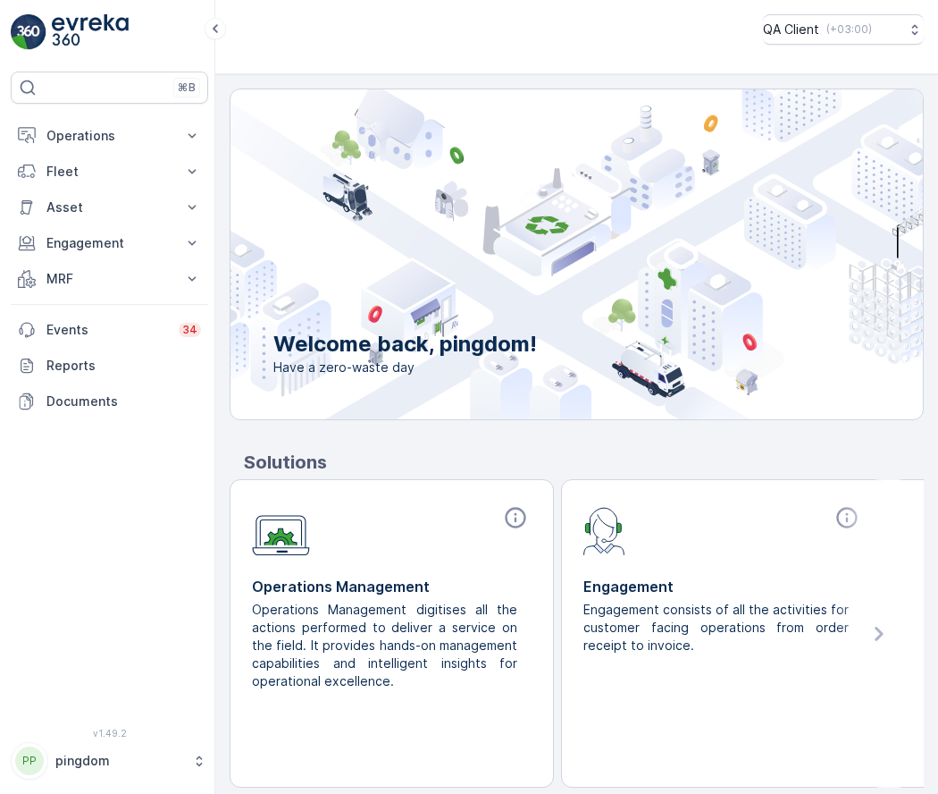 The width and height of the screenshot is (938, 794). I want to click on p: 34, so click(189, 330).